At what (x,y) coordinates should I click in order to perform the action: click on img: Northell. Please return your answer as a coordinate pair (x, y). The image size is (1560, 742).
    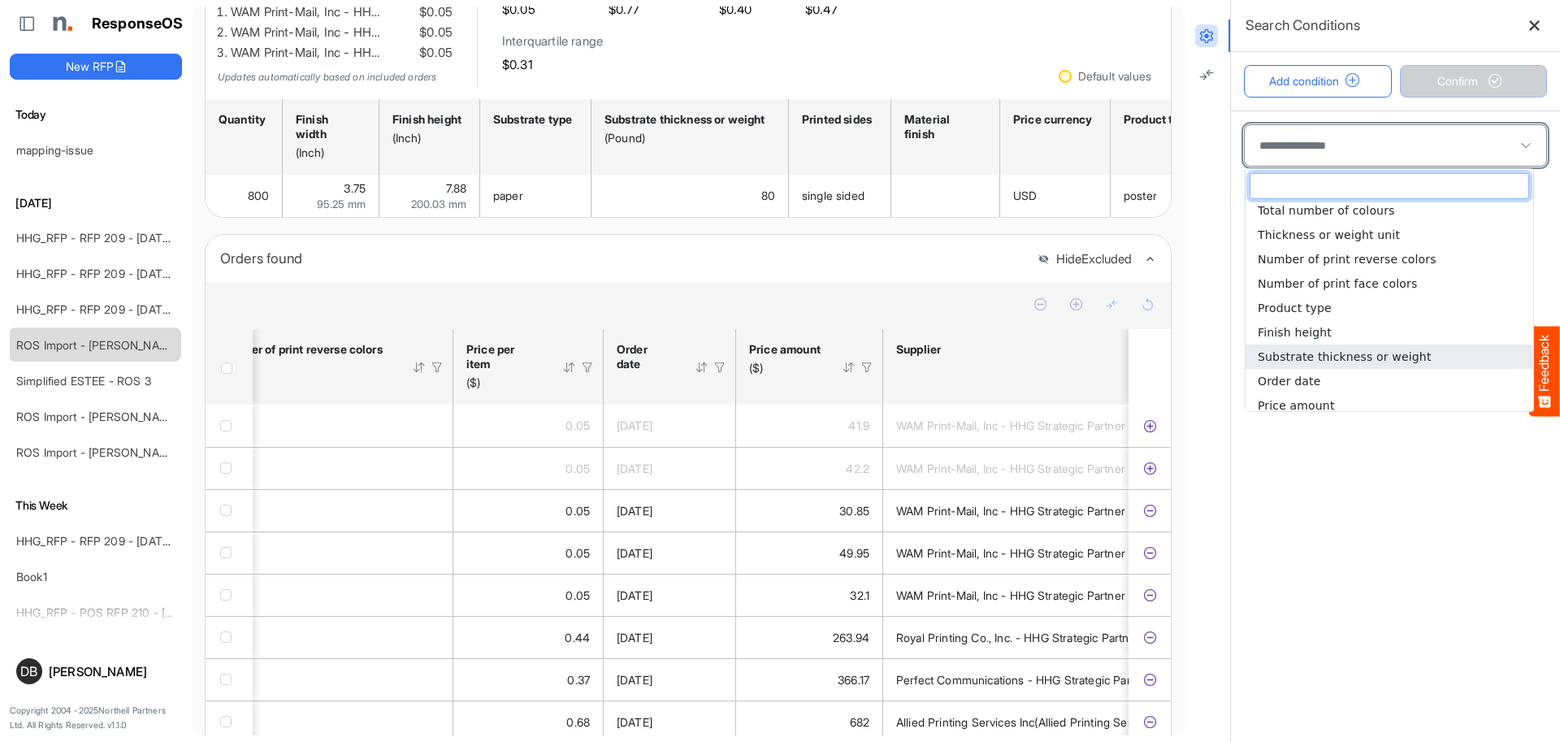
    Looking at the image, I should click on (61, 24).